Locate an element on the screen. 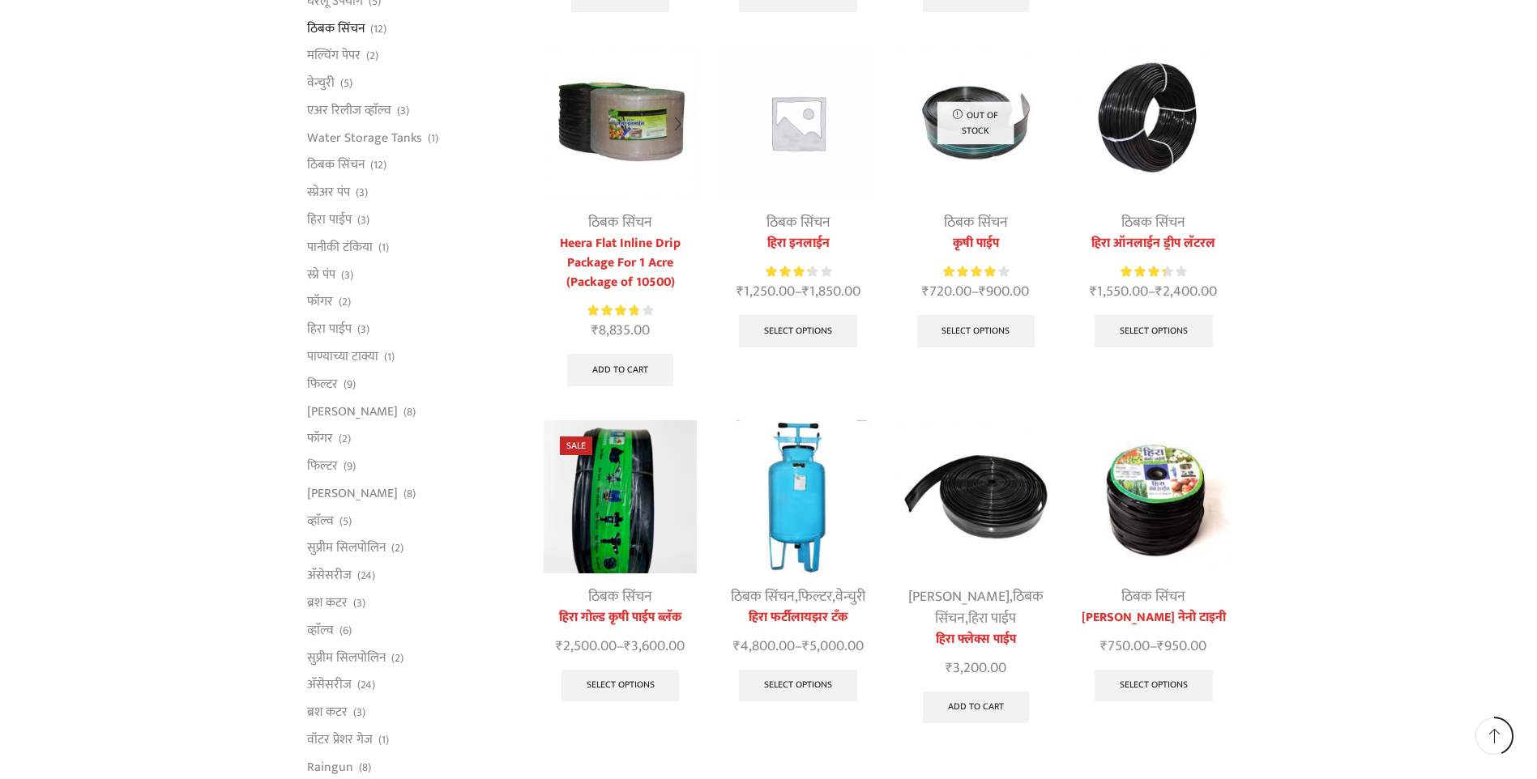 The width and height of the screenshot is (1537, 779). p: Out of stock is located at coordinates (975, 123).